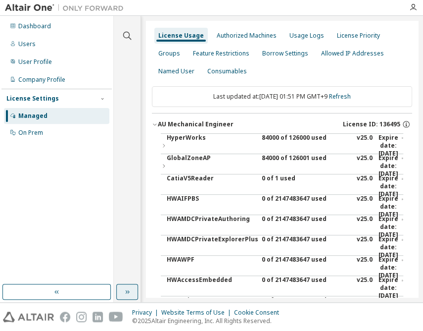 Image resolution: width=423 pixels, height=331 pixels. I want to click on div: 84000 of 126000 used, so click(306, 146).